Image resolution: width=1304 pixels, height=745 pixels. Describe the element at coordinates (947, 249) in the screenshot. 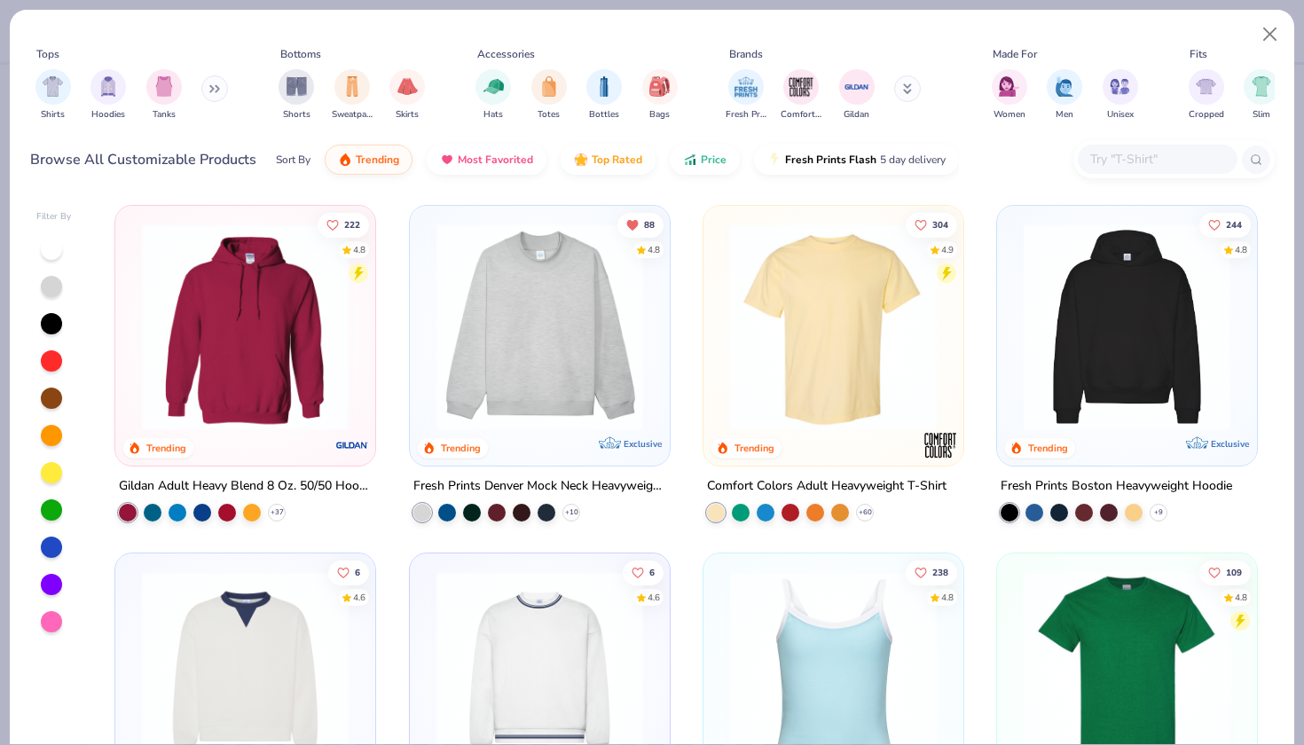

I see `div: 4.9` at that location.